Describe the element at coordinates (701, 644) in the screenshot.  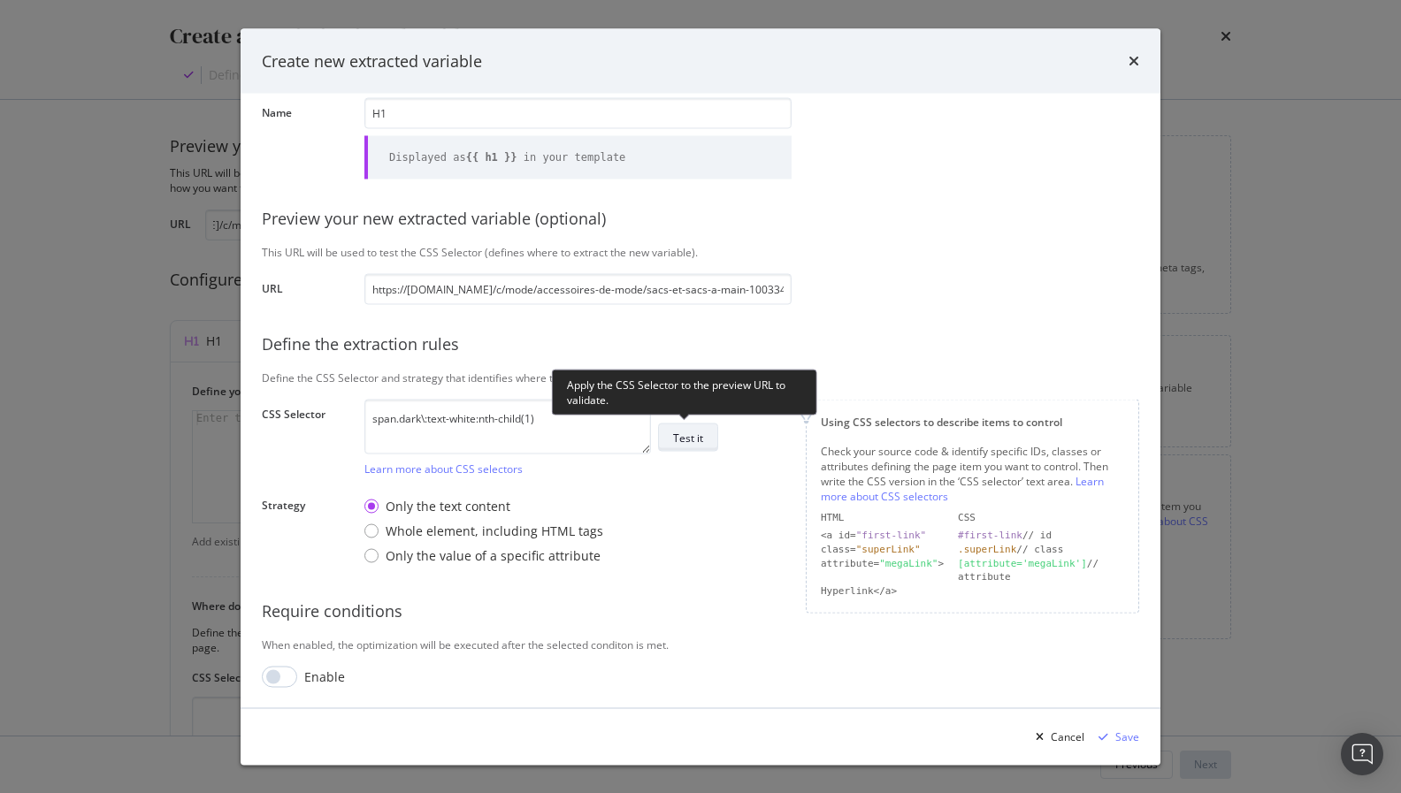
I see `div: When enabled, the optimization will be executed after the selected conditon is met.` at that location.